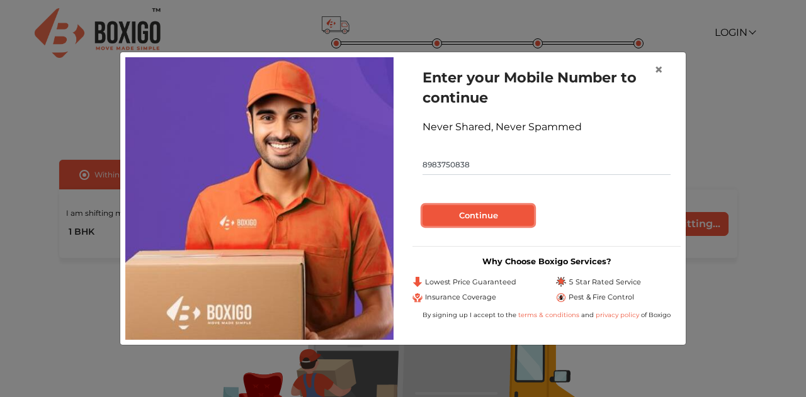 The image size is (806, 397). What do you see at coordinates (617, 315) in the screenshot?
I see `a: privacy policy` at bounding box center [617, 315].